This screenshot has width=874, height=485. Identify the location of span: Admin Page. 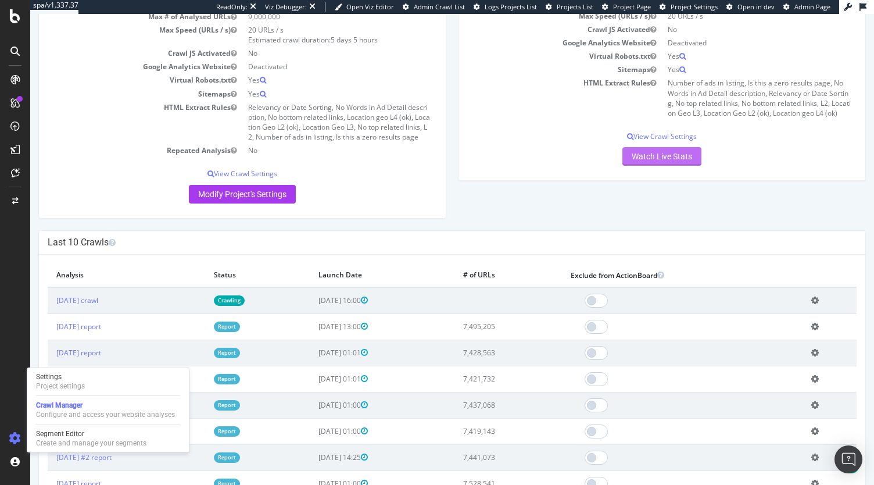
(813, 6).